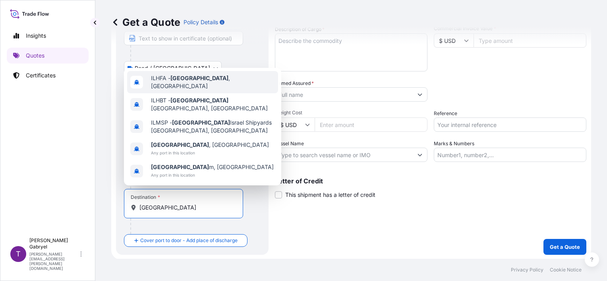  Describe the element at coordinates (330, 195) in the screenshot. I see `span: This shipment has a letter of credit` at that location.